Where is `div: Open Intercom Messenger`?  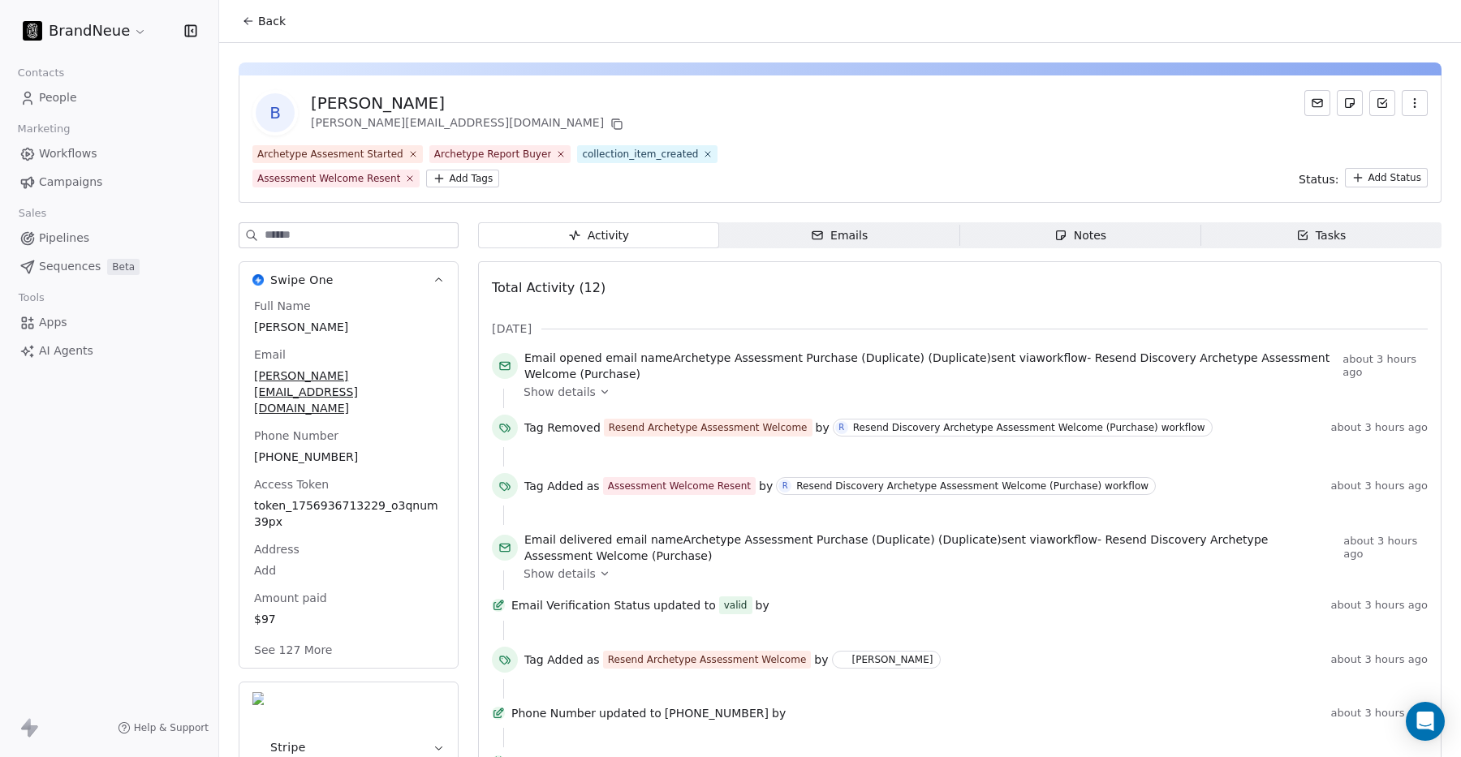
div: Open Intercom Messenger is located at coordinates (1425, 722).